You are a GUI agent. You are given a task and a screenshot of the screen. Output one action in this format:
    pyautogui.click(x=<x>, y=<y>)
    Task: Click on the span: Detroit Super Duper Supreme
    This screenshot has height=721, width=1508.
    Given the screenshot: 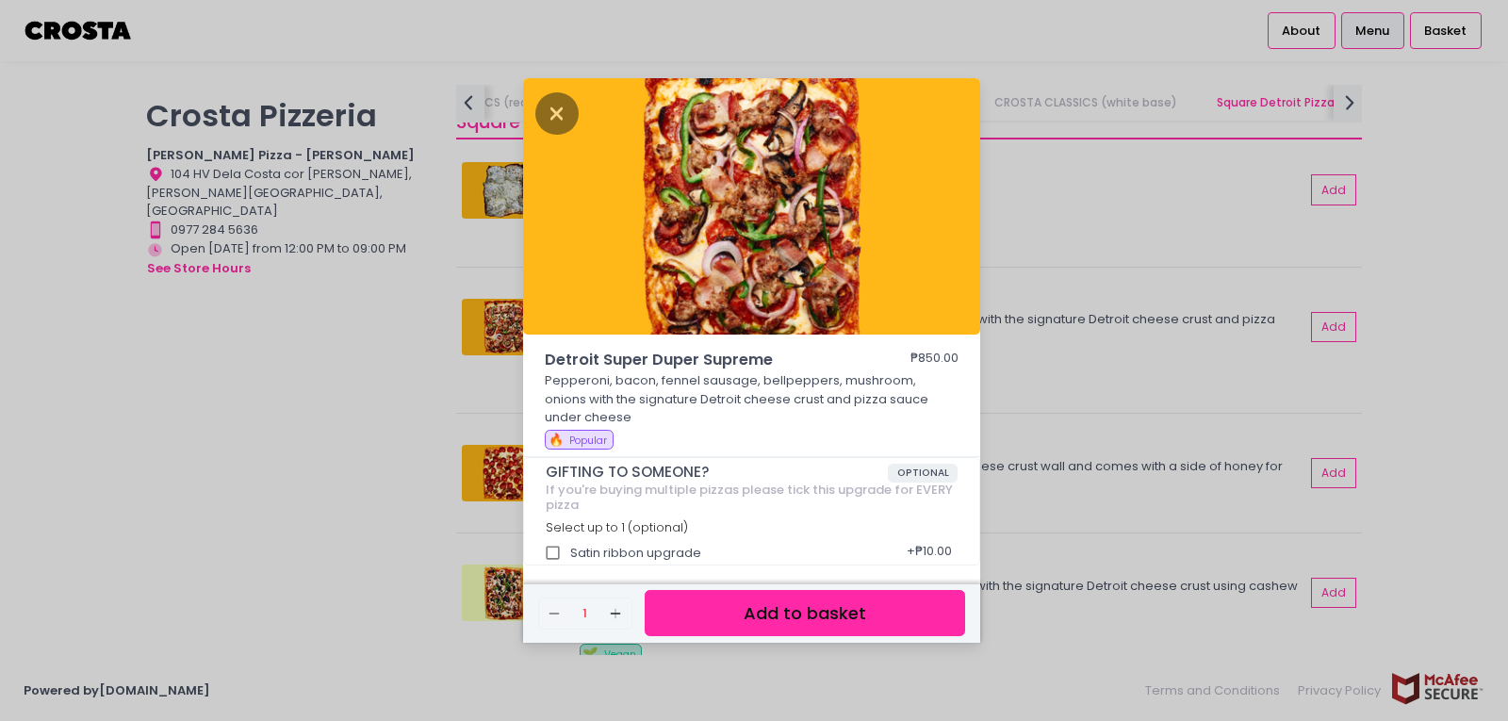 What is the action you would take?
    pyautogui.click(x=700, y=360)
    